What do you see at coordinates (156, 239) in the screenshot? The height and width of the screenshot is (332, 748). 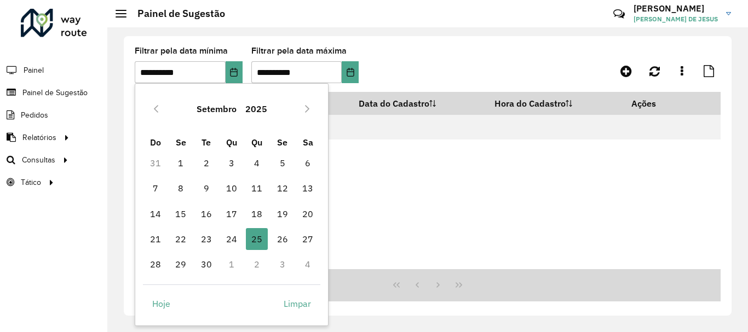 I see `span: 21` at bounding box center [156, 239].